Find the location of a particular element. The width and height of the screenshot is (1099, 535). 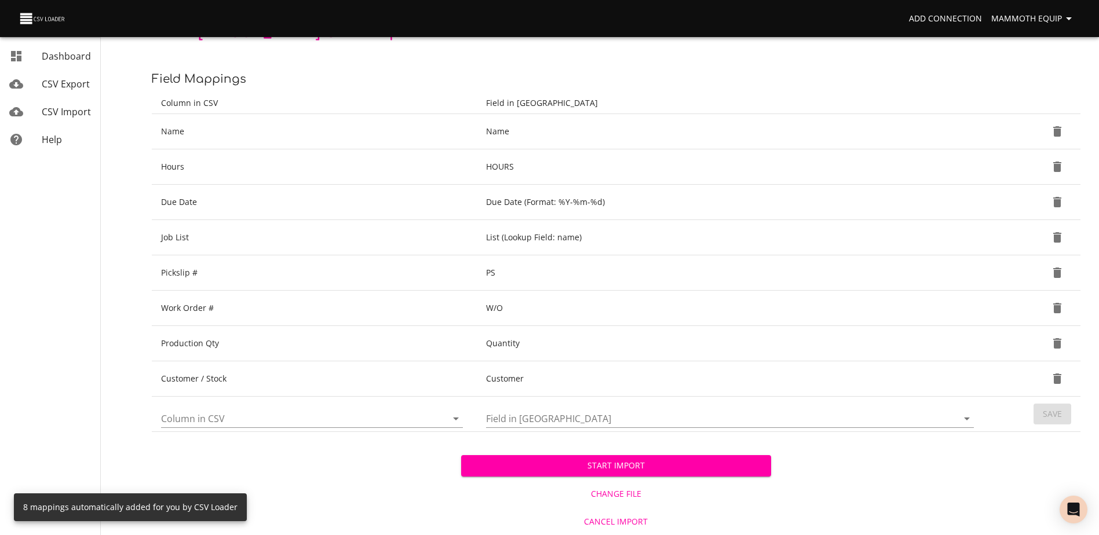

td: List (Lookup Field: name) is located at coordinates (732, 238).